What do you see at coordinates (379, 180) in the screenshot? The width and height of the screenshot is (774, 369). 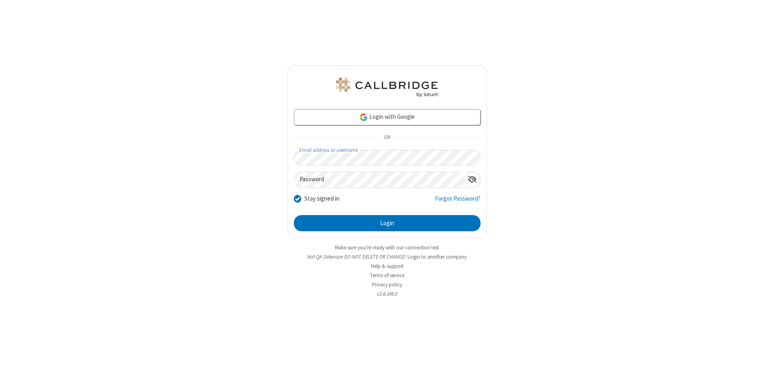 I see `input: Password` at bounding box center [379, 180].